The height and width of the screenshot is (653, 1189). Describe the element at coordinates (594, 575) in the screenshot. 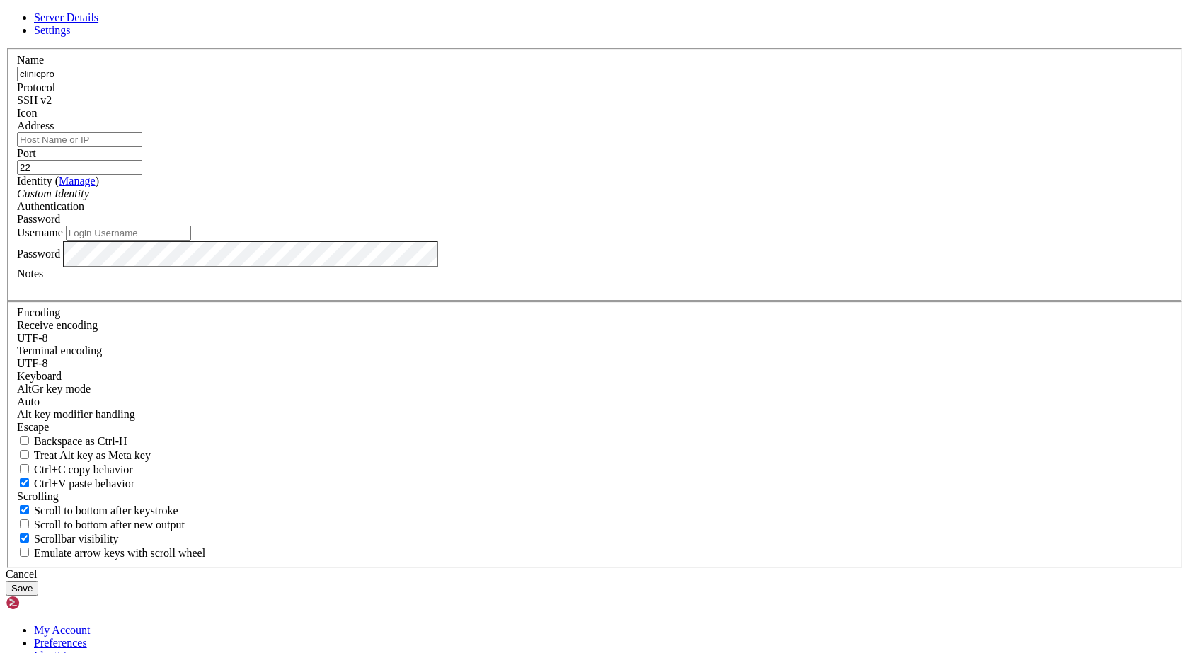

I see `div: Cancel` at that location.